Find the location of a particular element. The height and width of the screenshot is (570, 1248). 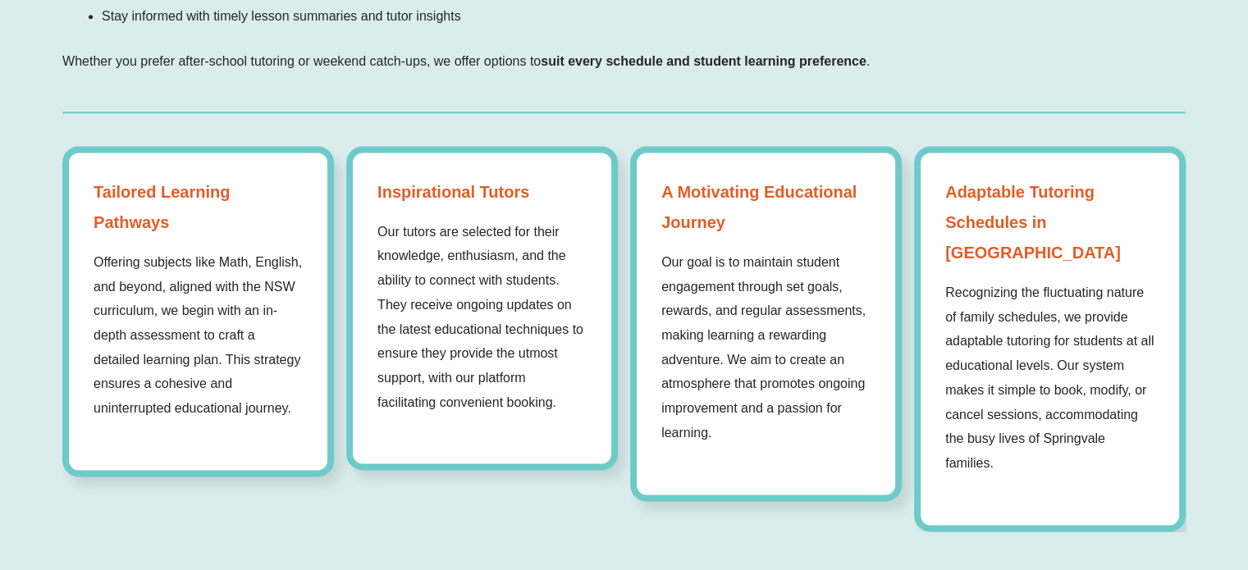

strong: A Motivating Educational Journey is located at coordinates (765, 208).